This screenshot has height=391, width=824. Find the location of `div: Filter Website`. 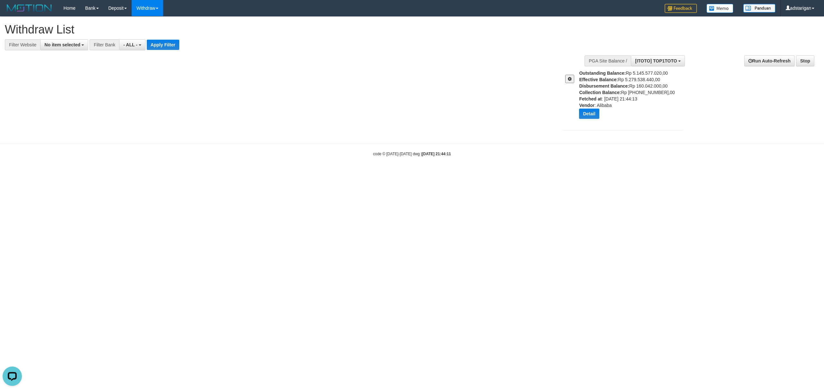

div: Filter Website is located at coordinates (23, 45).